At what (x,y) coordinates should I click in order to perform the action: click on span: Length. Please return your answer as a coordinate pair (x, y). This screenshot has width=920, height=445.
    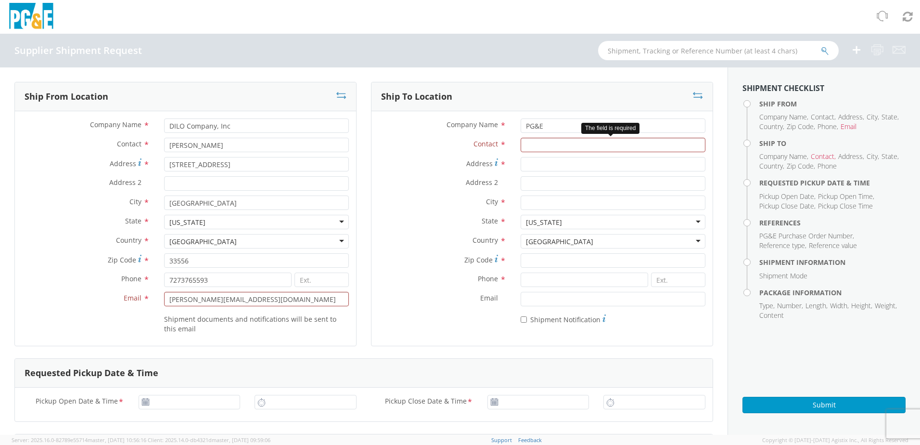
    Looking at the image, I should click on (815, 305).